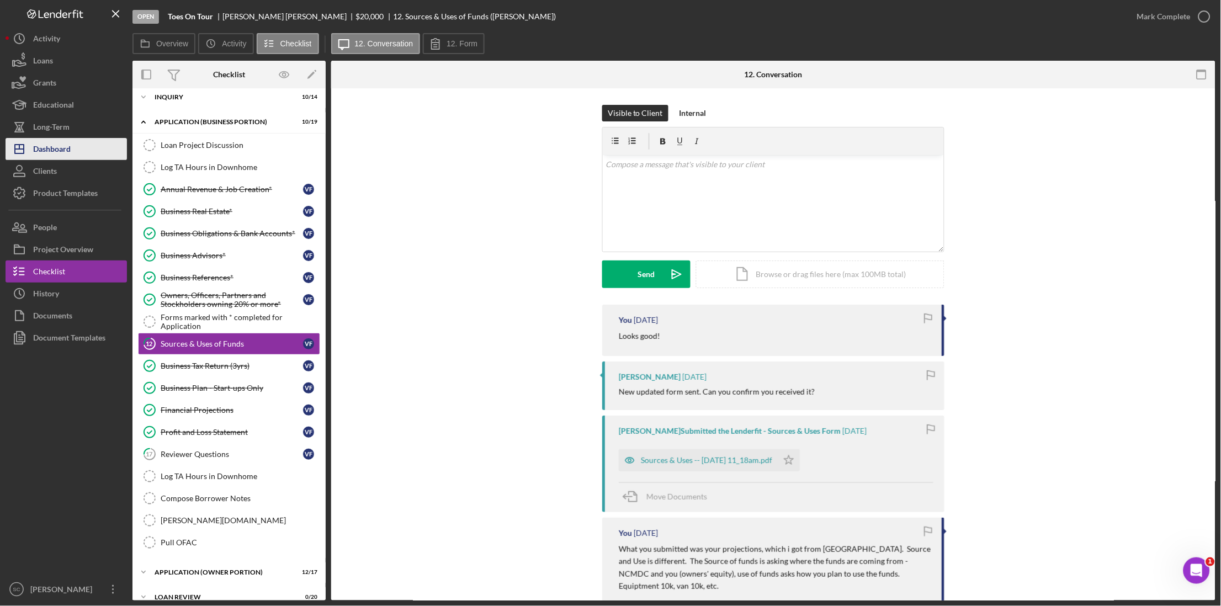  Describe the element at coordinates (376, 44) in the screenshot. I see `button: 12. Conversation` at that location.